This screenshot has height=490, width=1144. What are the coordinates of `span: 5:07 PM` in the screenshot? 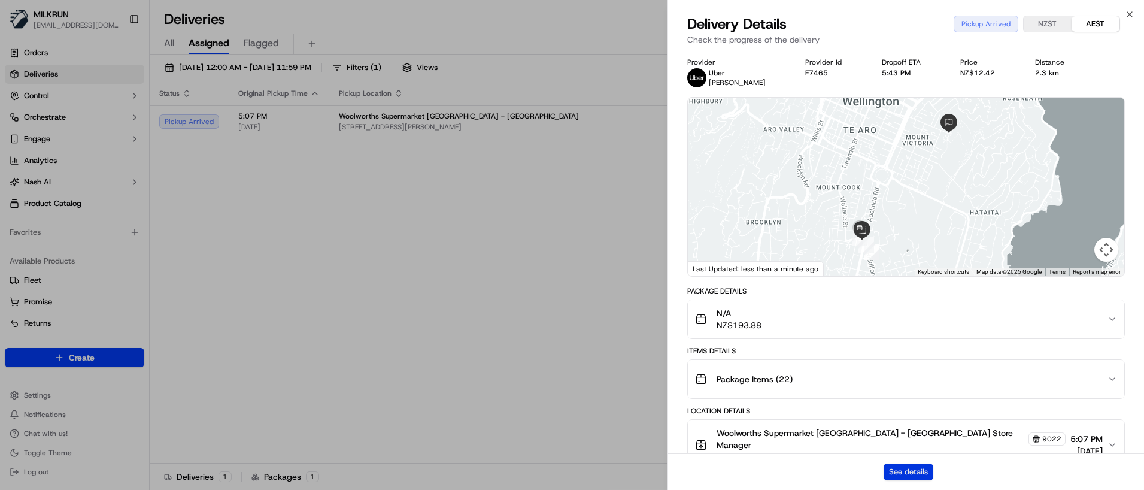 It's located at (1086, 439).